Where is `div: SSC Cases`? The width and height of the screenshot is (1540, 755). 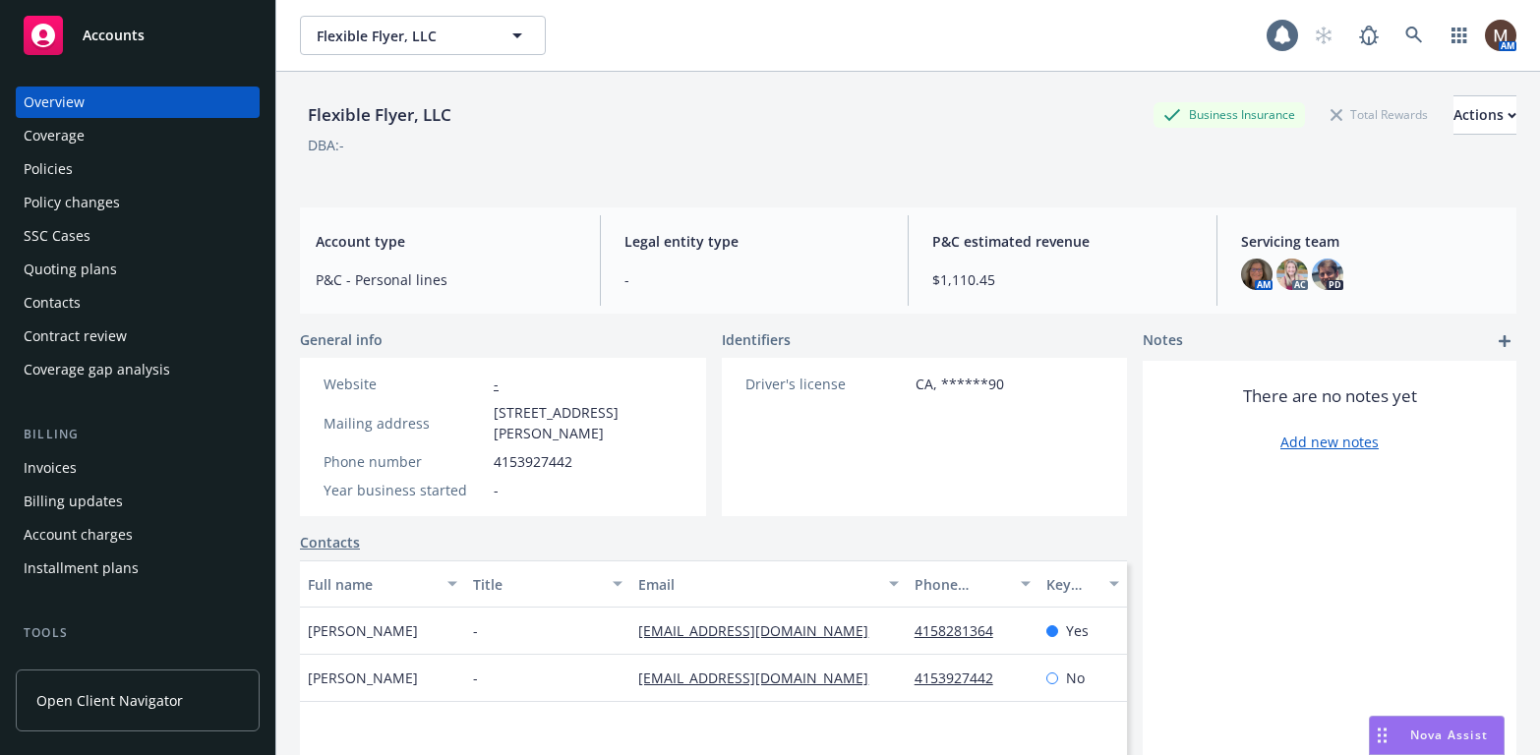 div: SSC Cases is located at coordinates (57, 236).